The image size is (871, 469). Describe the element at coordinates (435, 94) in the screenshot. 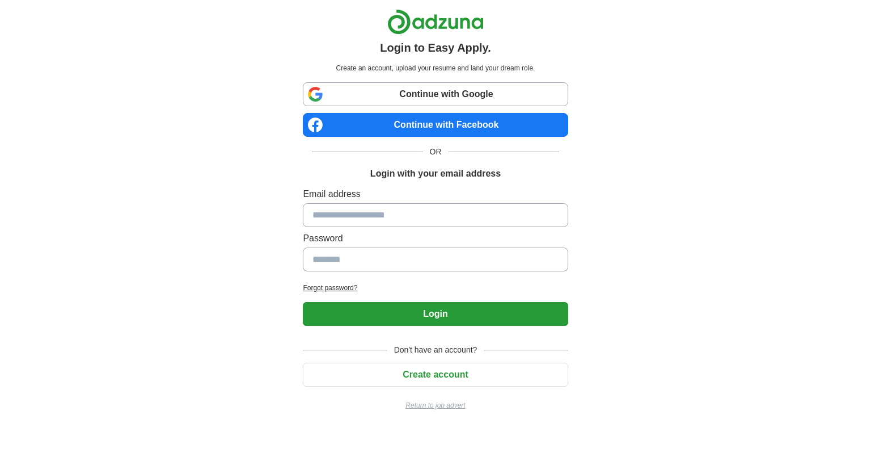

I see `a: Continue with Google` at that location.